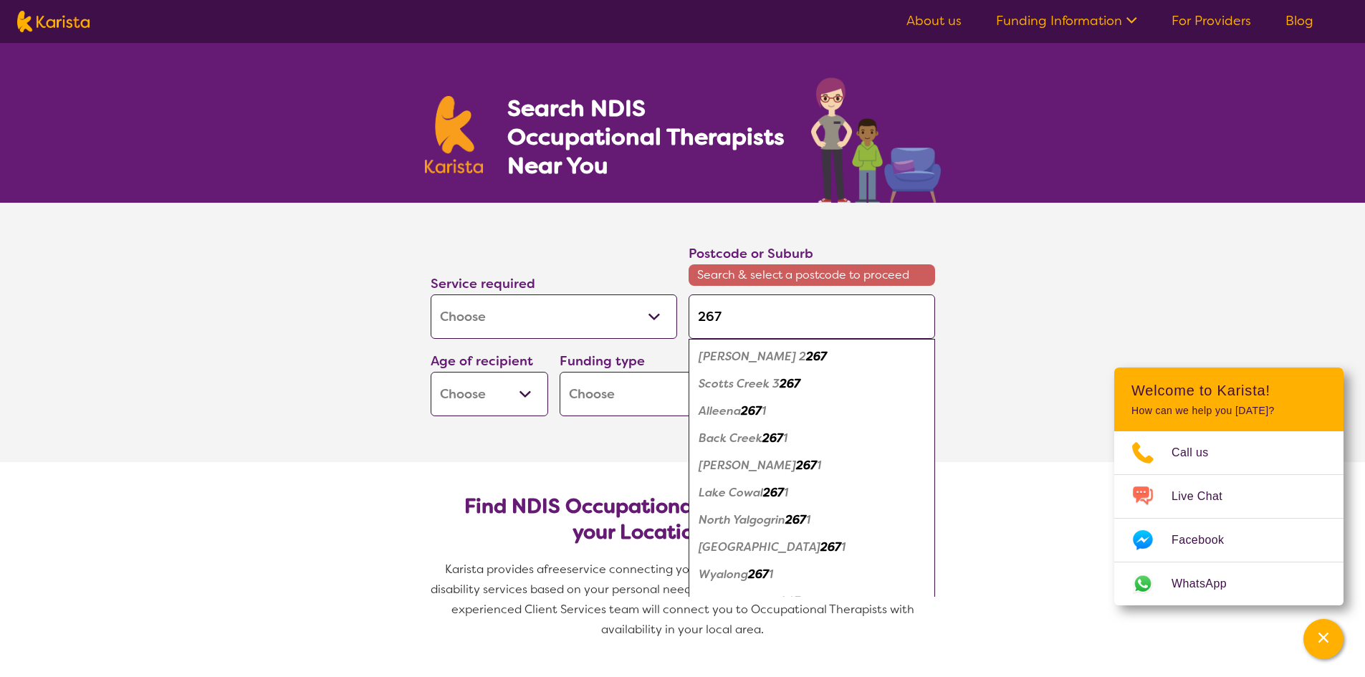  Describe the element at coordinates (876, 140) in the screenshot. I see `img: occupational-therapy` at that location.